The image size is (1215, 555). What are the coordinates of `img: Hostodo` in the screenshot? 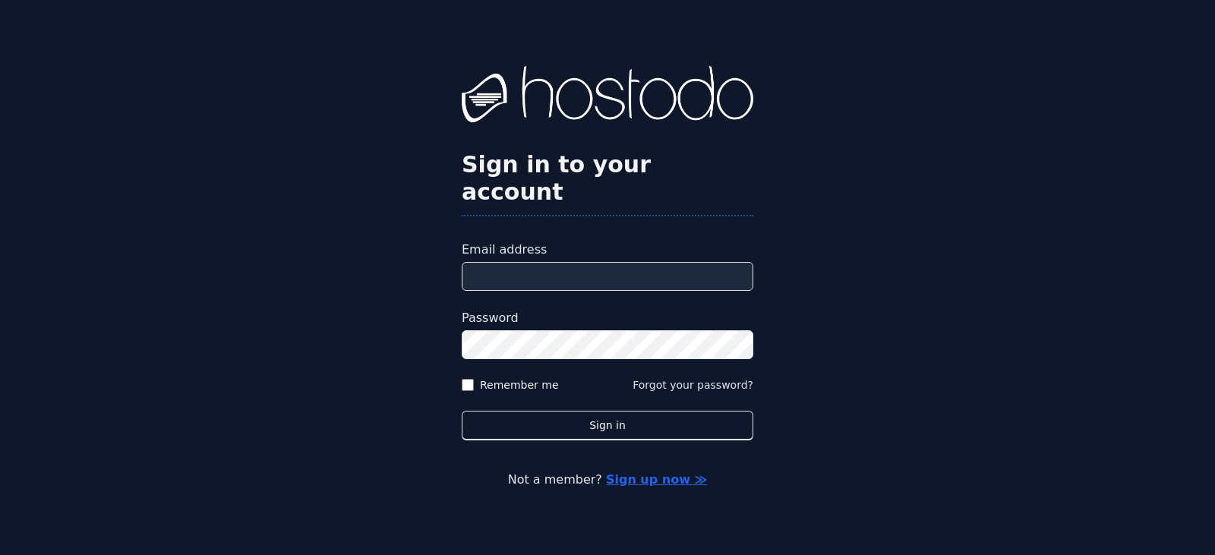 It's located at (608, 96).